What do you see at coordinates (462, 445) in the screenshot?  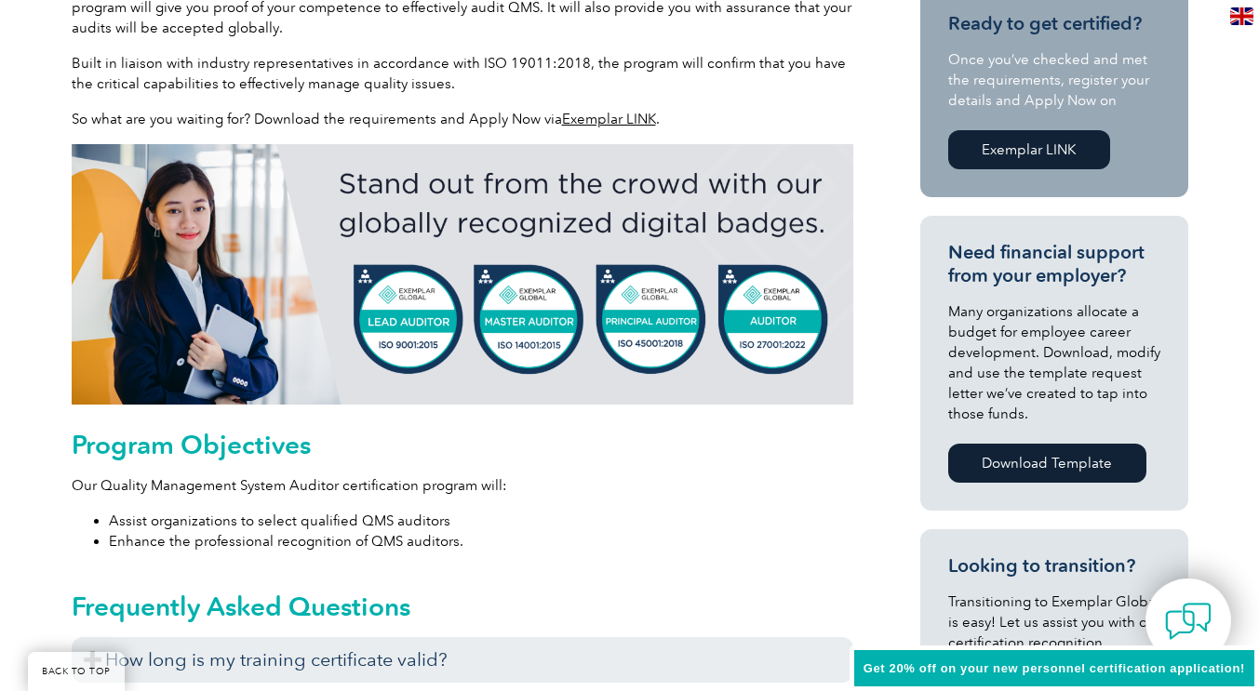 I see `h2: Program Objectives` at bounding box center [462, 445].